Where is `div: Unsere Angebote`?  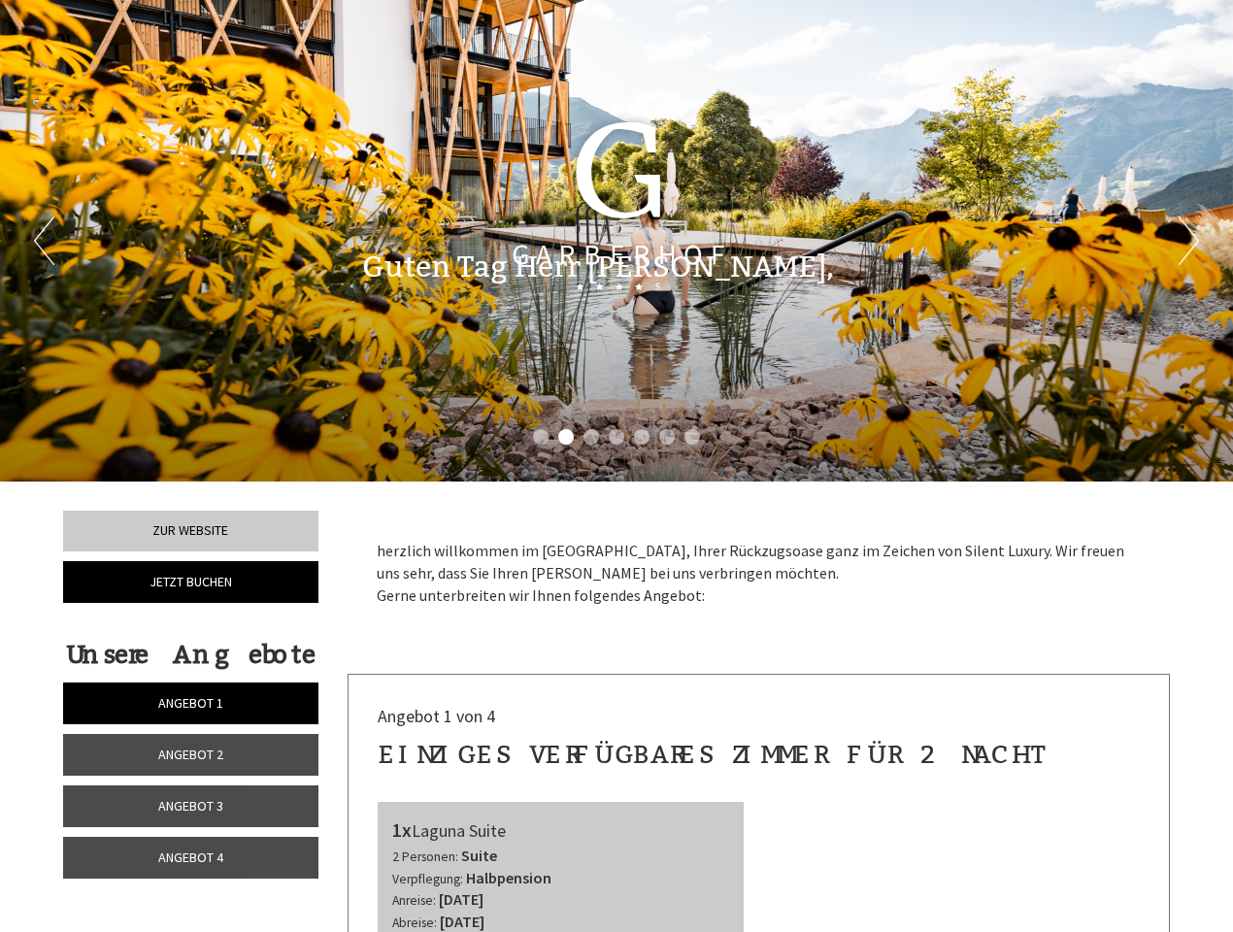 div: Unsere Angebote is located at coordinates (190, 655).